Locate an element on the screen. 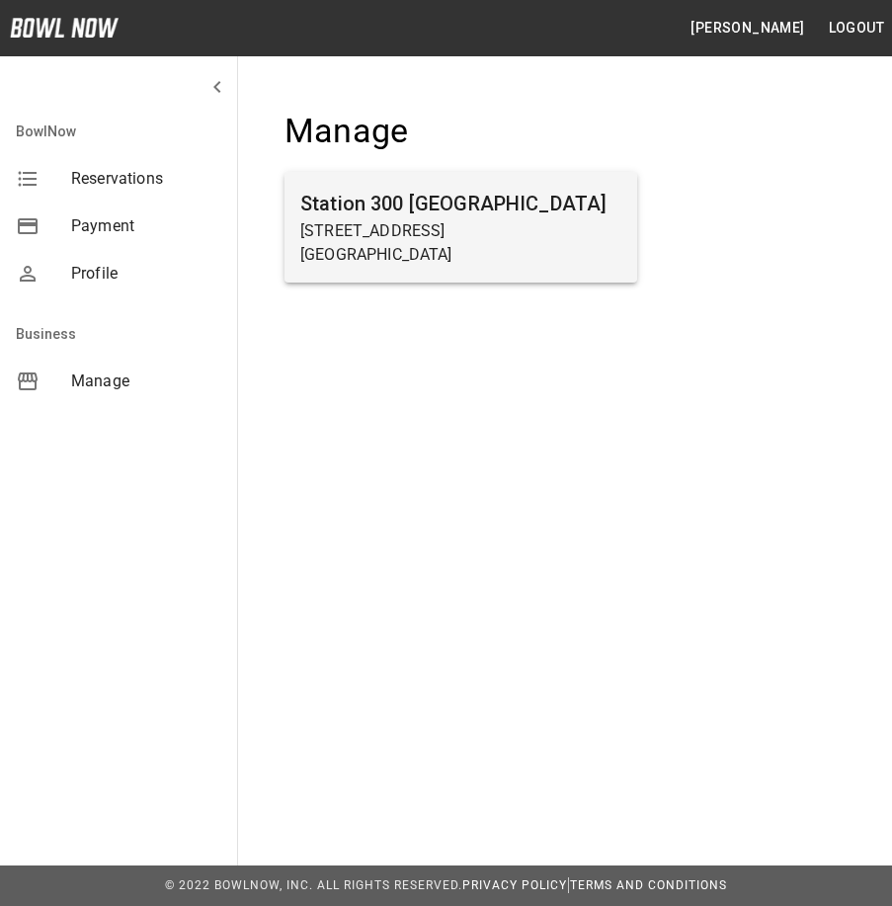 Image resolution: width=892 pixels, height=906 pixels. h4: Manage is located at coordinates (460, 131).